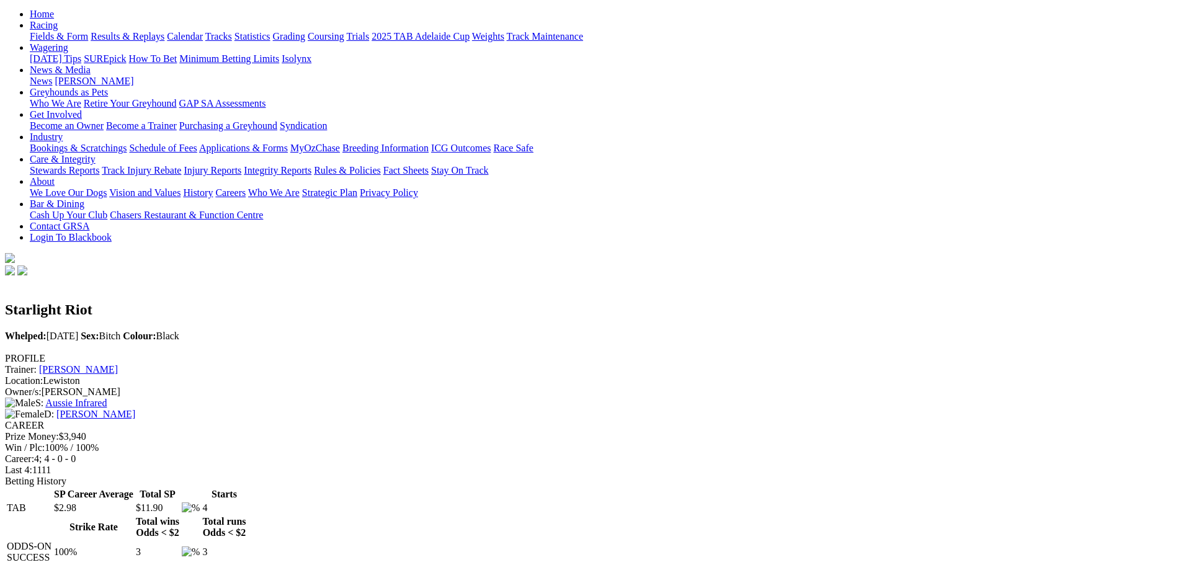  I want to click on a: Minimum Betting Limits, so click(229, 58).